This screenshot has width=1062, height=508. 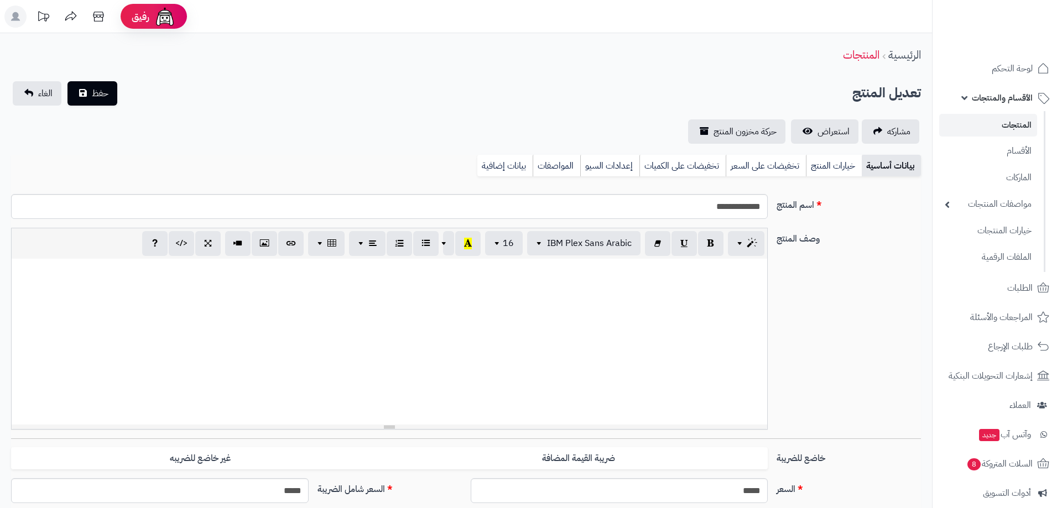 What do you see at coordinates (1004, 435) in the screenshot?
I see `span: وآتس آب` at bounding box center [1004, 435].